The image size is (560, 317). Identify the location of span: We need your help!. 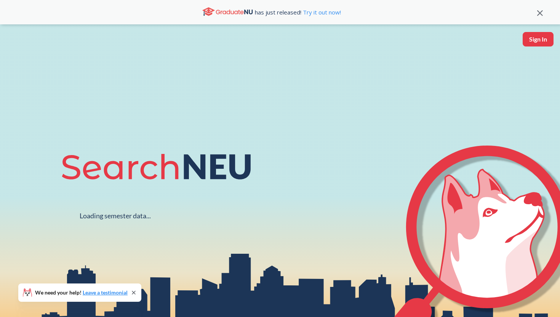
(81, 293).